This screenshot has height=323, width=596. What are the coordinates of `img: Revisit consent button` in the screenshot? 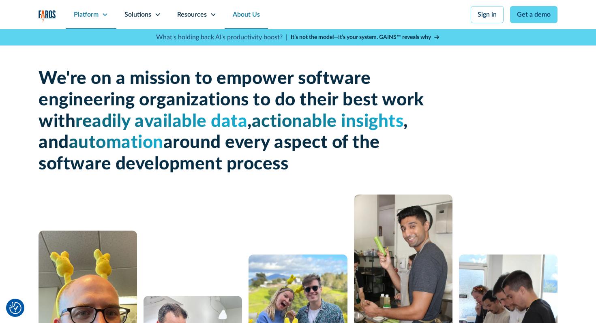 It's located at (15, 308).